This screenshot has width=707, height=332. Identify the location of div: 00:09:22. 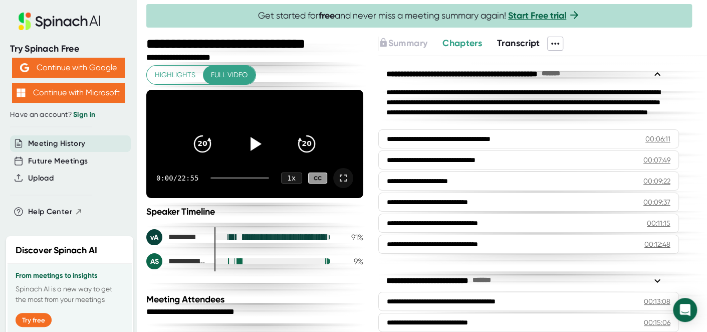
(657, 181).